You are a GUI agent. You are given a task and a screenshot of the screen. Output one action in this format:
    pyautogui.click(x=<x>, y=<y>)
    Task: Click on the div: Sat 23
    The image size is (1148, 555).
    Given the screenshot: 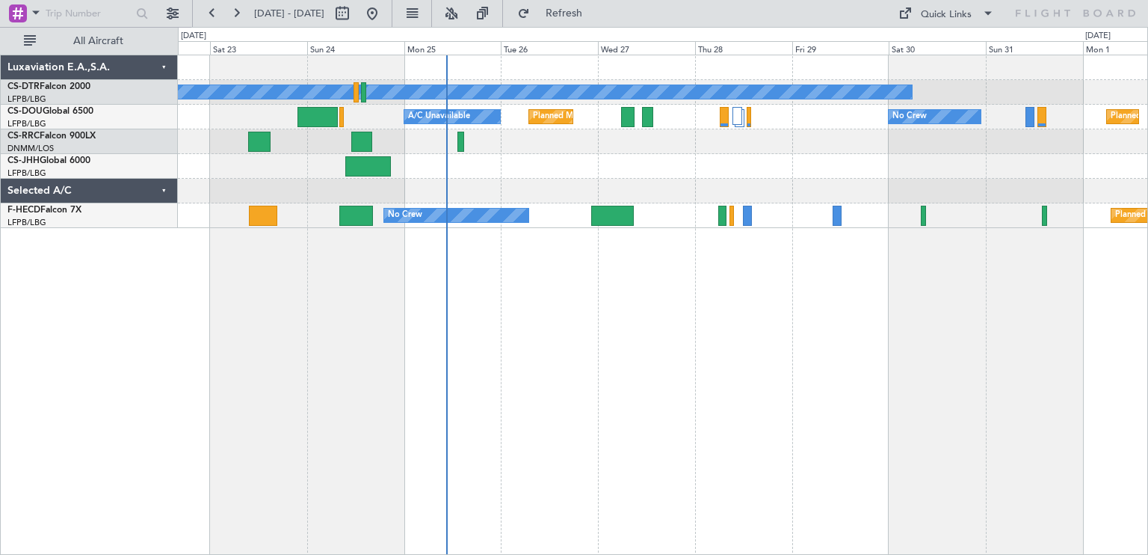 What is the action you would take?
    pyautogui.click(x=259, y=48)
    